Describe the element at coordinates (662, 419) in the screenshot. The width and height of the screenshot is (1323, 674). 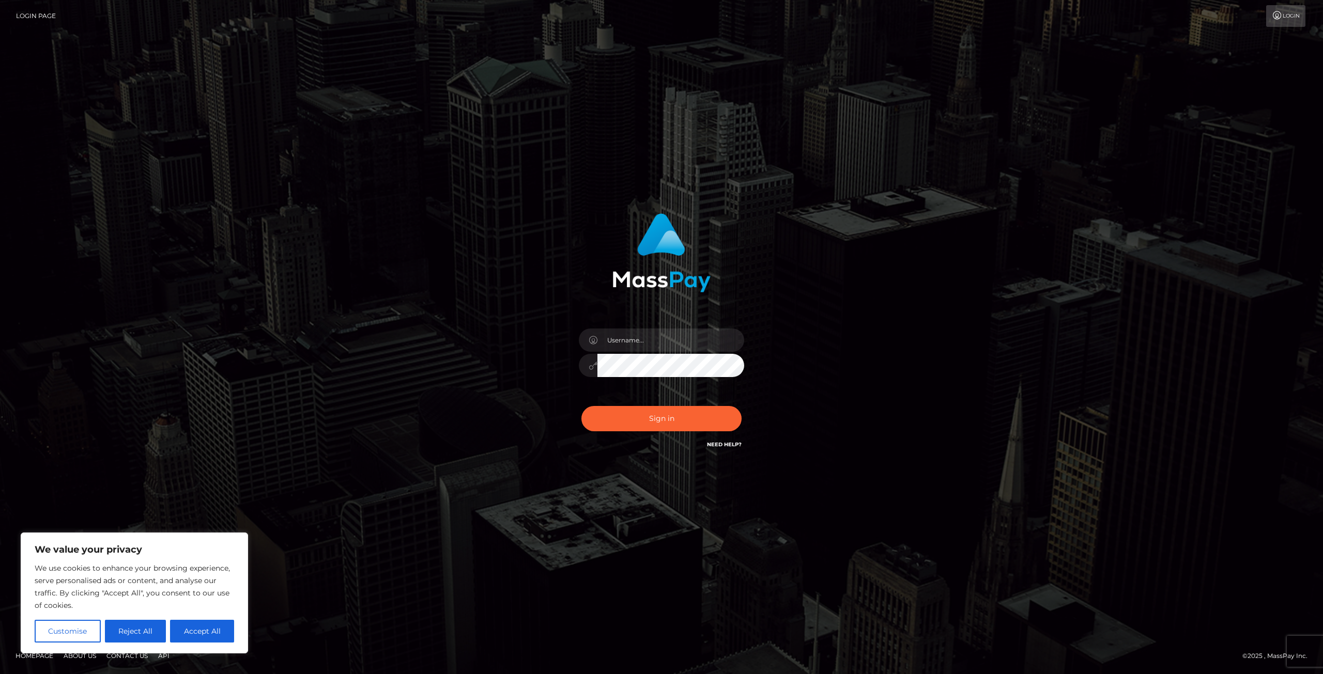
I see `button: Sign in` at that location.